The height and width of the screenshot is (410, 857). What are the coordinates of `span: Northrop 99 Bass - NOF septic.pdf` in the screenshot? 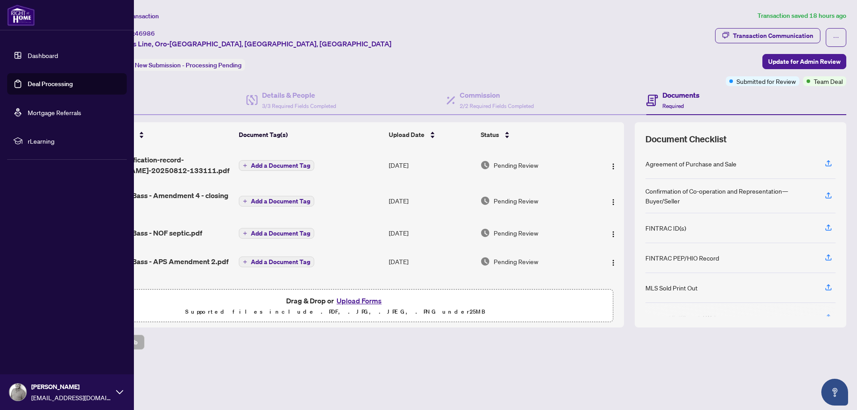 It's located at (146, 233).